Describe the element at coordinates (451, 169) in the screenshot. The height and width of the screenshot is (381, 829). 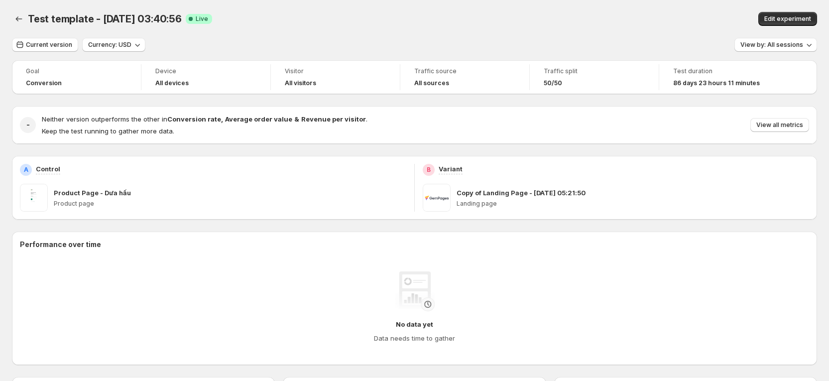
I see `p: Variant` at that location.